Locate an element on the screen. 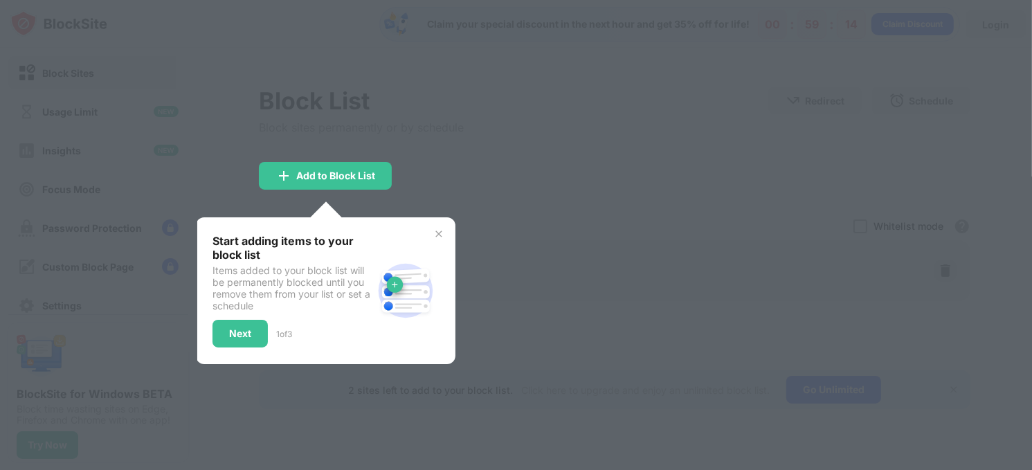 The width and height of the screenshot is (1032, 470). div: Next is located at coordinates (240, 334).